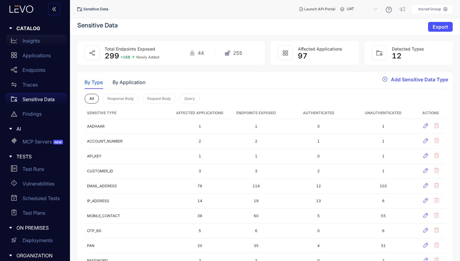  Describe the element at coordinates (125, 57) in the screenshot. I see `span: + 168` at that location.